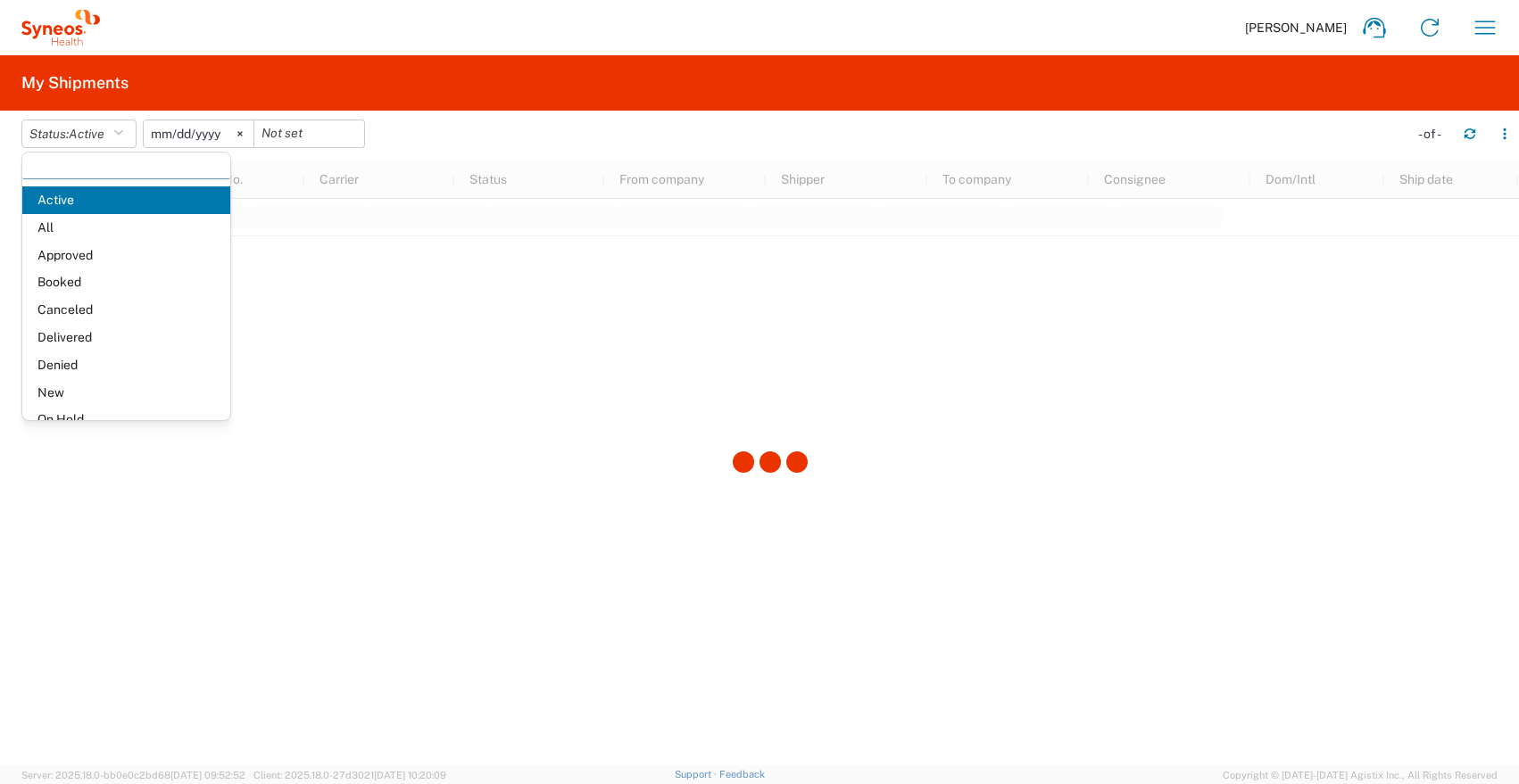 The height and width of the screenshot is (784, 1519). Describe the element at coordinates (1433, 134) in the screenshot. I see `div: - of -` at that location.